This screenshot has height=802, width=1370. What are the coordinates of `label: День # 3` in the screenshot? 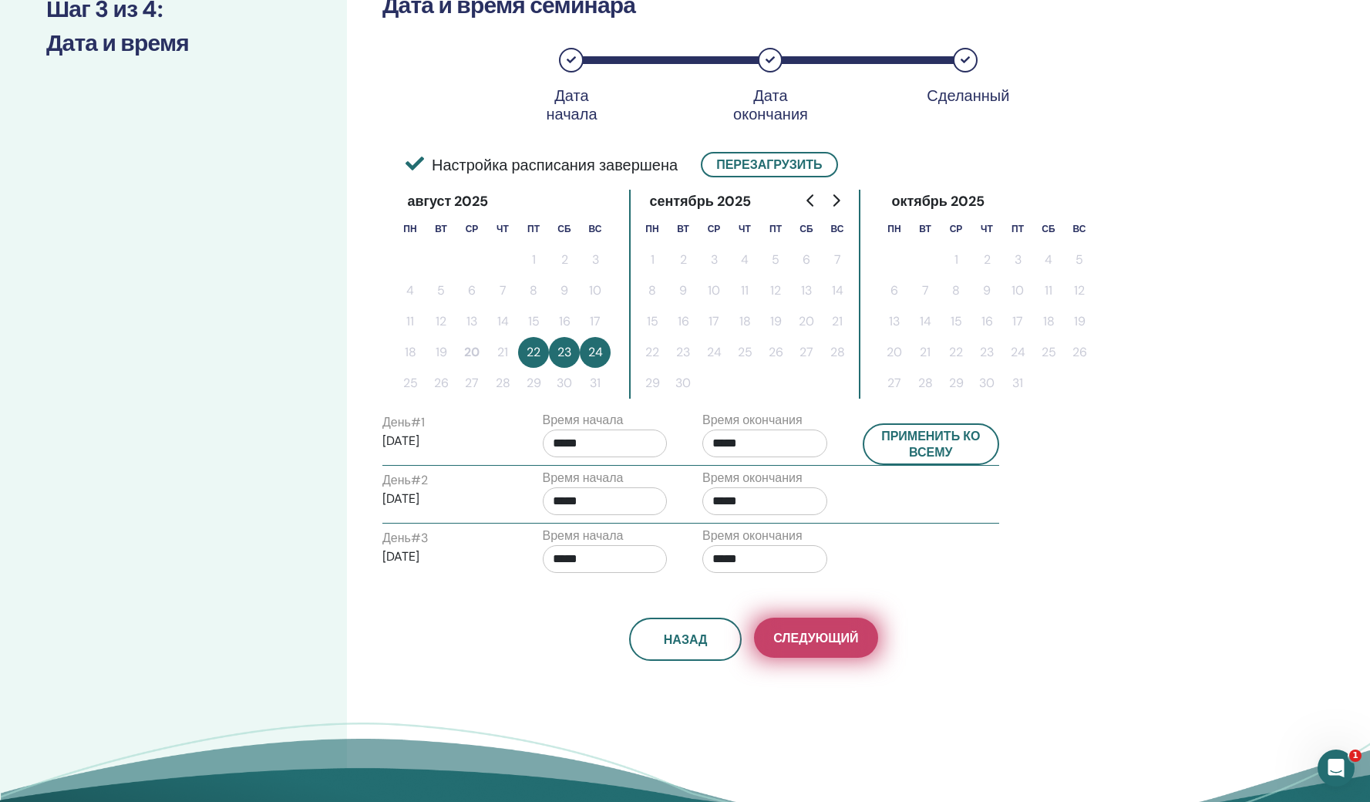 It's located at (405, 538).